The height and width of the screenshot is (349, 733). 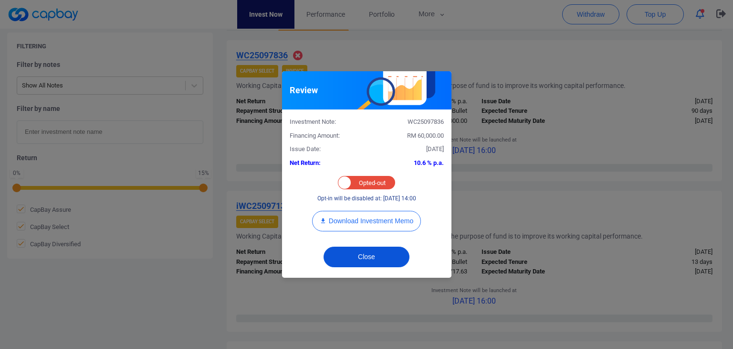 I want to click on div: Investment Note:, so click(x=325, y=122).